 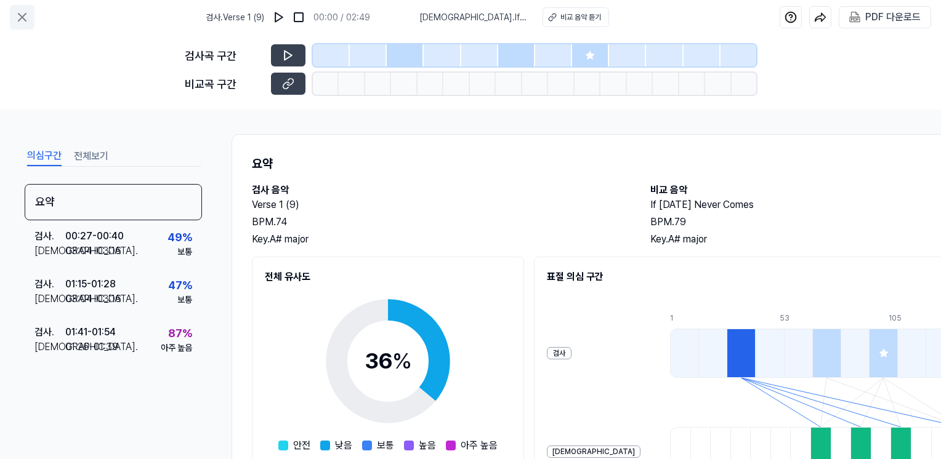 I want to click on div: 105, so click(x=903, y=318).